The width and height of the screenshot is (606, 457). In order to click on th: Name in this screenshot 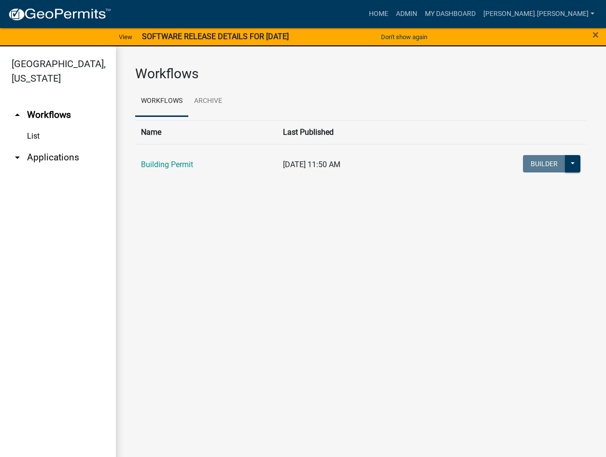, I will do `click(206, 132)`.